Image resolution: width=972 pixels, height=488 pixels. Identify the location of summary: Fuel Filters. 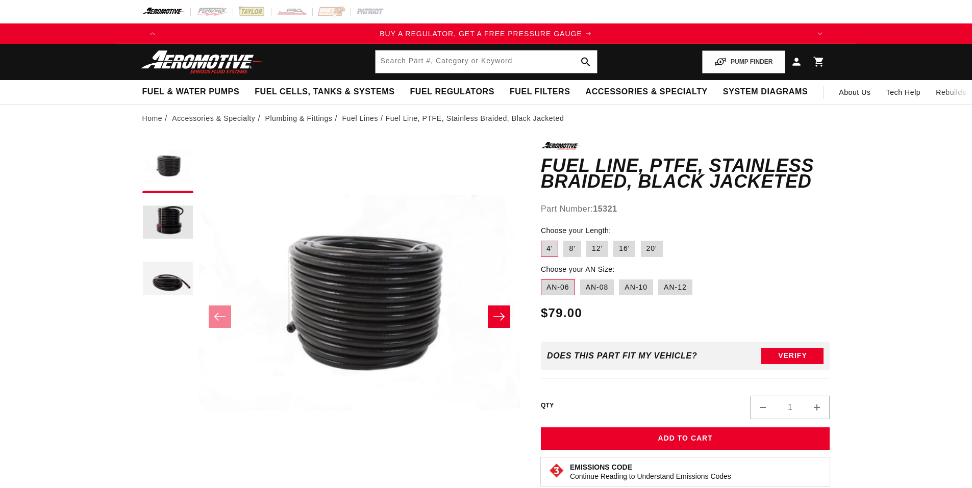
(540, 92).